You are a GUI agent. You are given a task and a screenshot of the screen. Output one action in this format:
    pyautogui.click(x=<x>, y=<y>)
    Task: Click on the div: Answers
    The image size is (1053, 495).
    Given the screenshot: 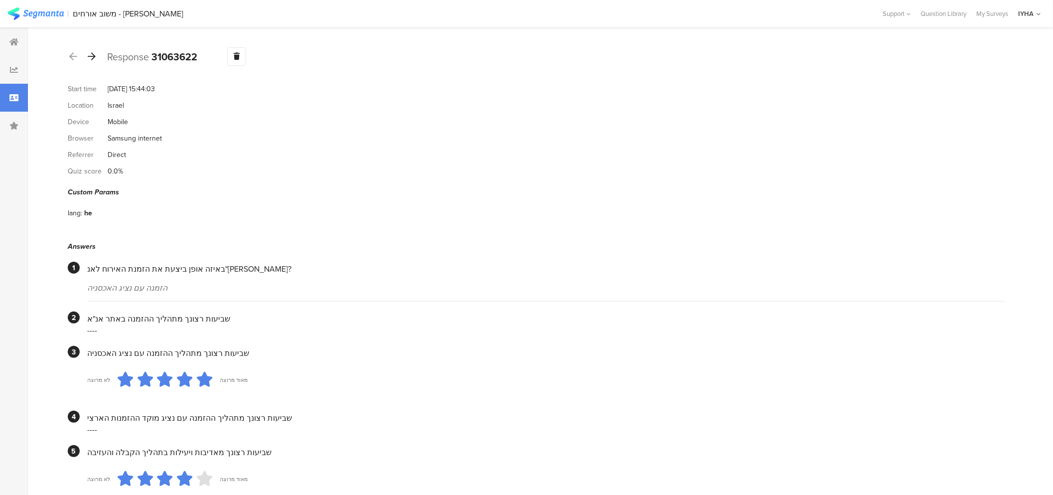 What is the action you would take?
    pyautogui.click(x=537, y=246)
    